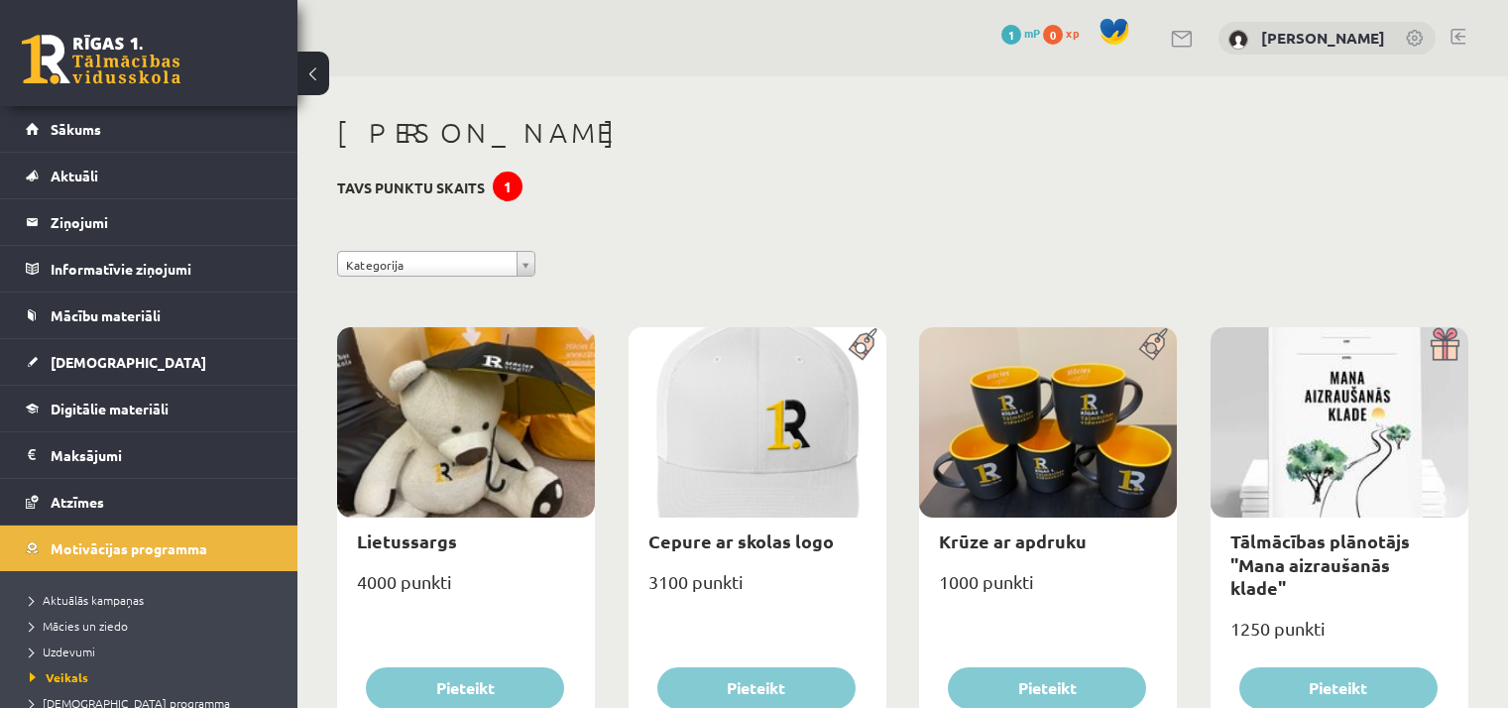  What do you see at coordinates (101, 59) in the screenshot?
I see `a: Rīgas 1. Tālmācības vidusskola` at bounding box center [101, 59].